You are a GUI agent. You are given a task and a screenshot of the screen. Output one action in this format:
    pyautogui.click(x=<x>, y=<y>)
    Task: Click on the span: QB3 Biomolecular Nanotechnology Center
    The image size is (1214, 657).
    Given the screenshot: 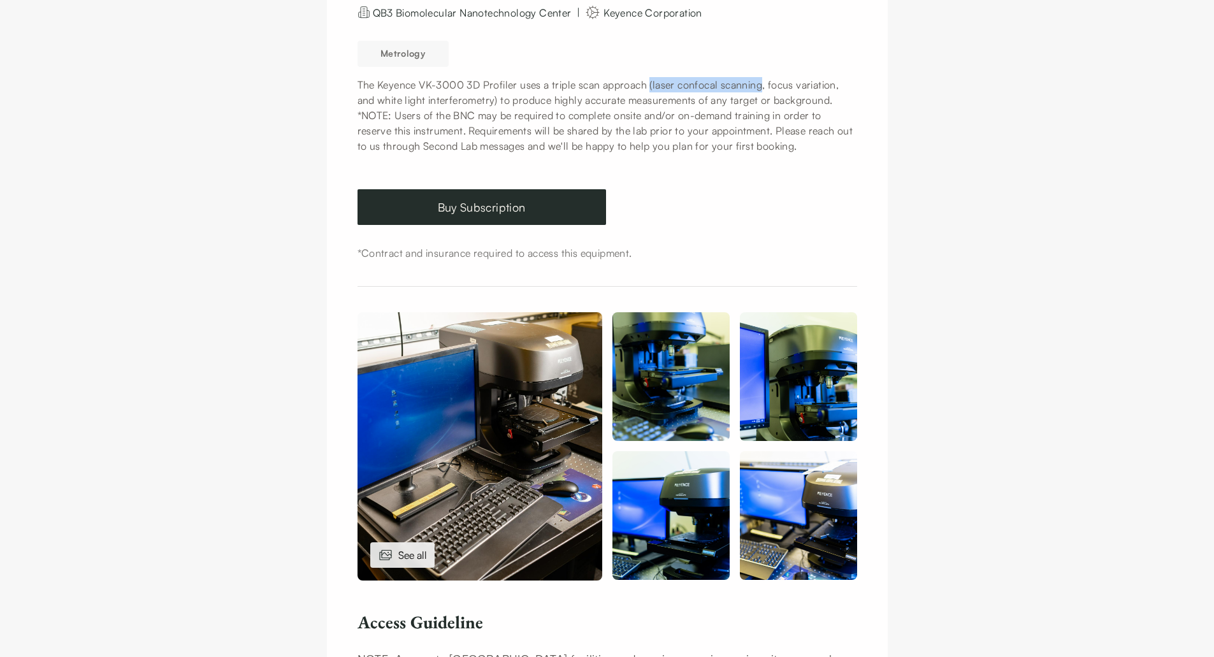 What is the action you would take?
    pyautogui.click(x=472, y=13)
    